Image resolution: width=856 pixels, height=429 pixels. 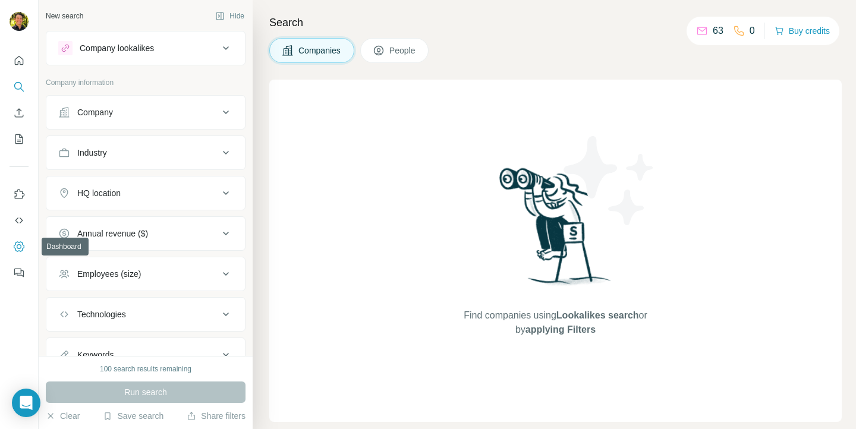 I want to click on button: Hide, so click(x=230, y=16).